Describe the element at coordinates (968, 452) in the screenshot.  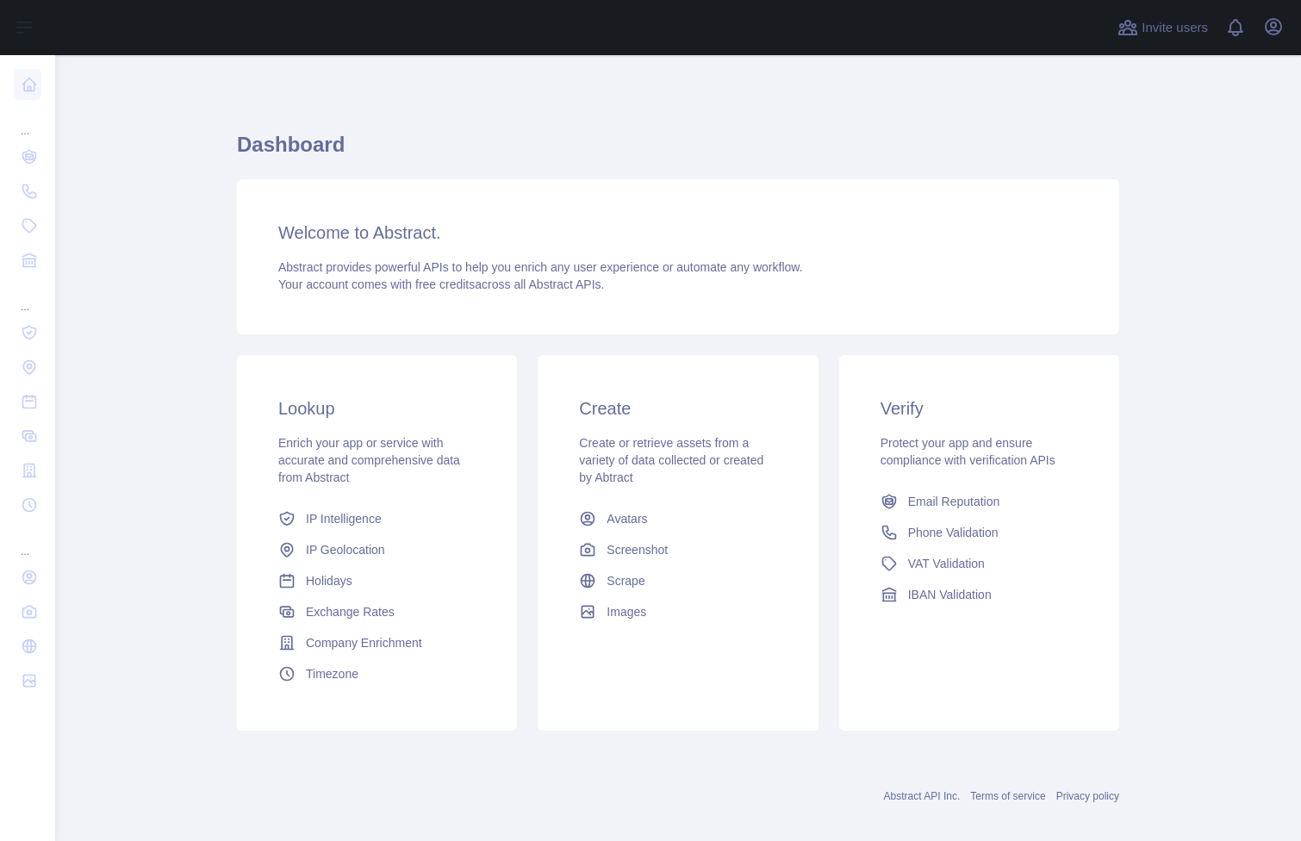
I see `span: Protect your app and ensure compliance with verification APIs` at that location.